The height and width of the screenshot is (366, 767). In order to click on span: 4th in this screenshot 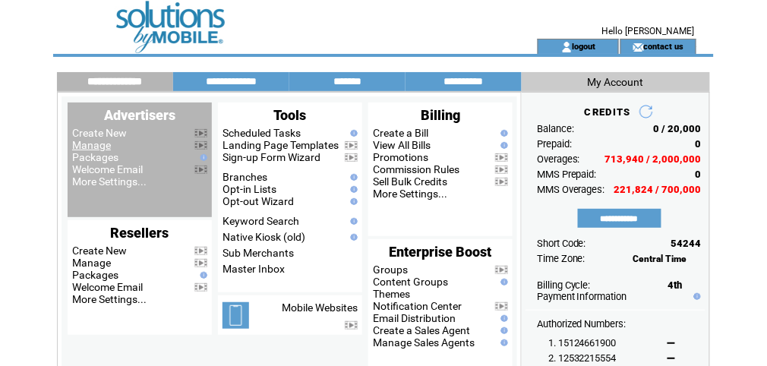, I will do `click(675, 285)`.